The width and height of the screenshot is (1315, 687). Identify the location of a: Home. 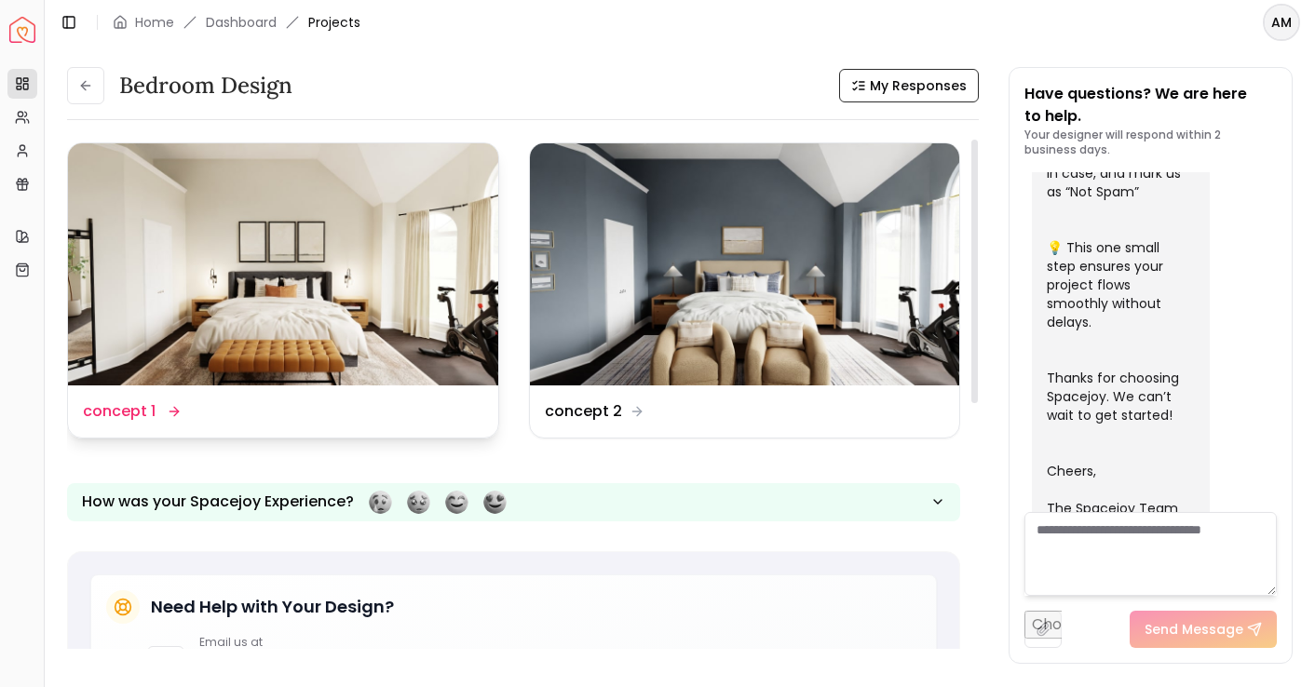
(155, 22).